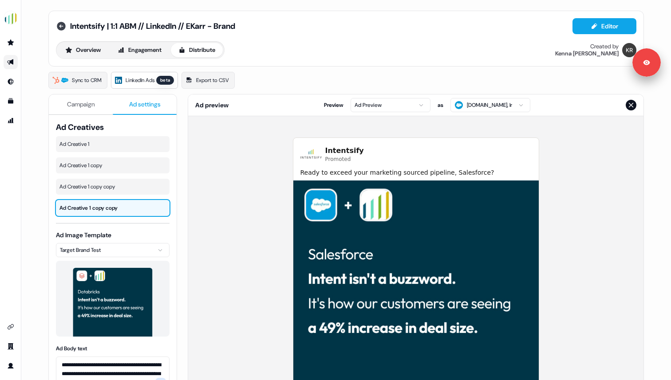 This screenshot has width=671, height=380. Describe the element at coordinates (11, 101) in the screenshot. I see `a: Go to templates` at that location.